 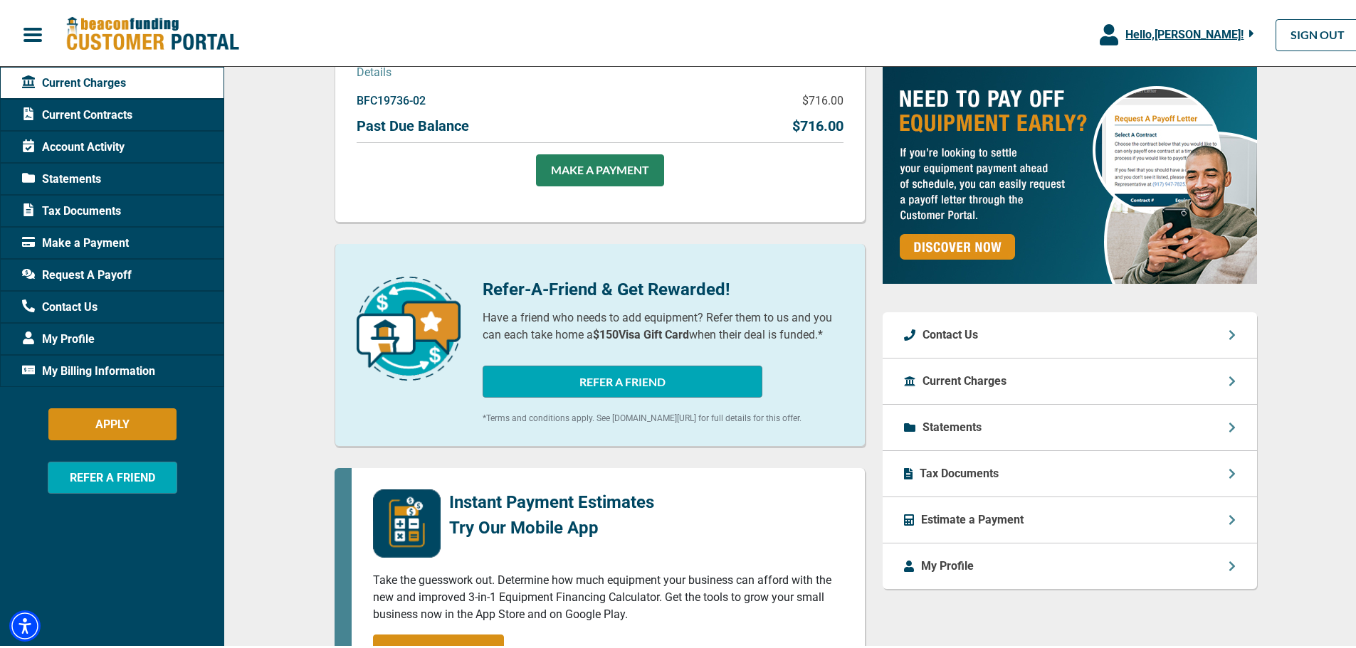 What do you see at coordinates (551, 525) in the screenshot?
I see `p: Try Our Mobile App` at bounding box center [551, 525].